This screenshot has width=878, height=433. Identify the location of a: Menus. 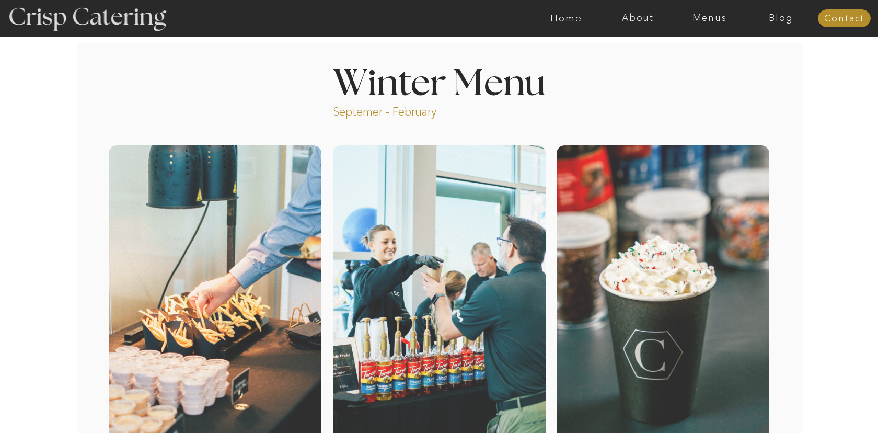
(709, 18).